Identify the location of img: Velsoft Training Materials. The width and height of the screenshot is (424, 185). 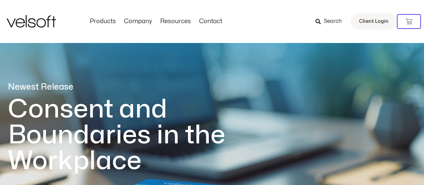
(31, 21).